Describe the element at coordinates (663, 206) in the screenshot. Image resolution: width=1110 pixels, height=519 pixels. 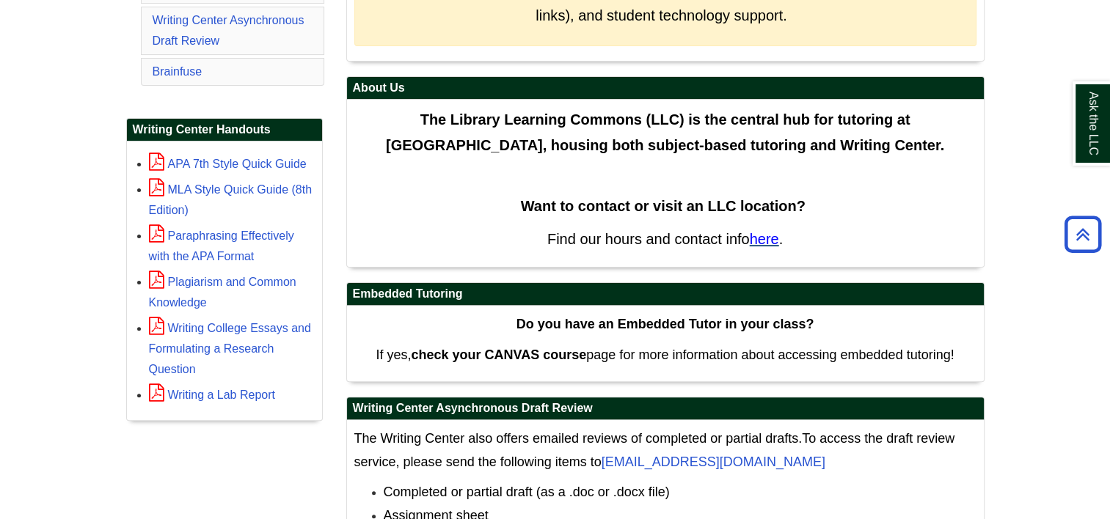
I see `strong: Want to contact or visit an LLC location?` at that location.